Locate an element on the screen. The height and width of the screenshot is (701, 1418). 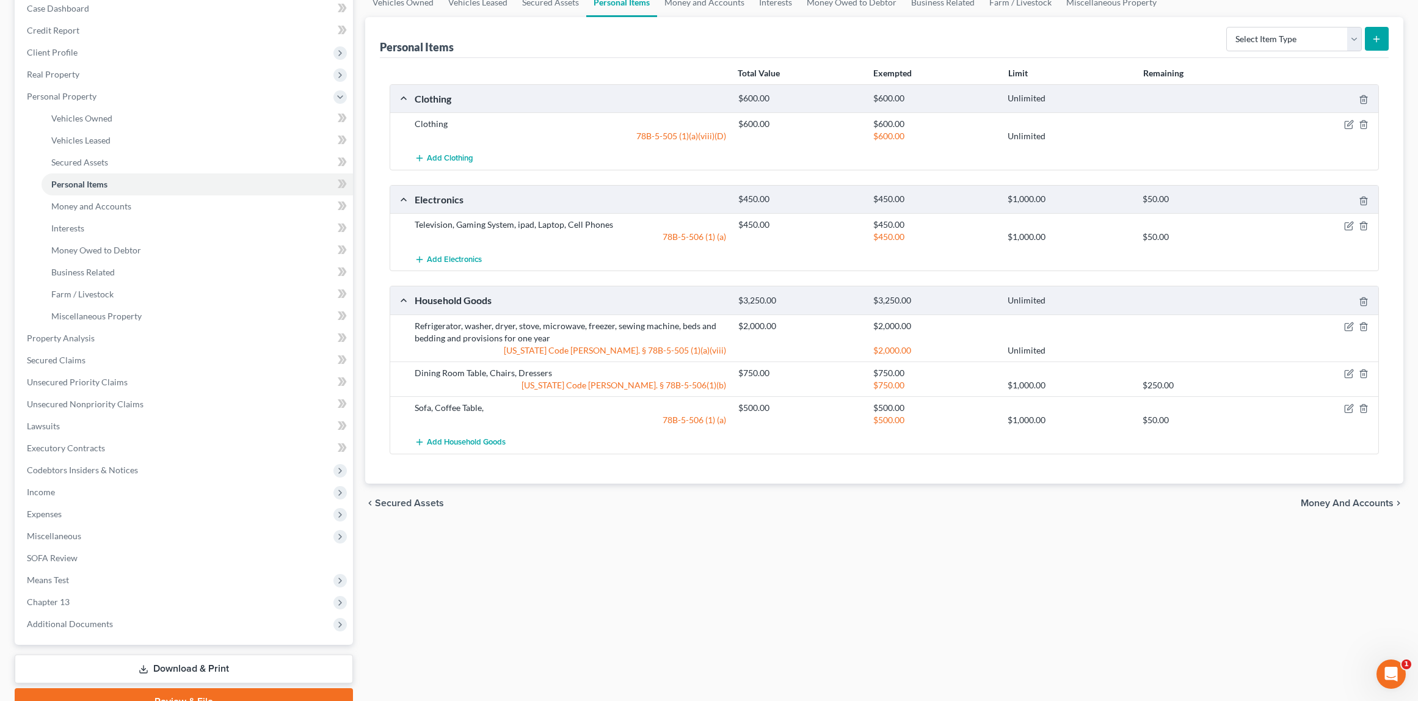
span: 1 is located at coordinates (1407, 665).